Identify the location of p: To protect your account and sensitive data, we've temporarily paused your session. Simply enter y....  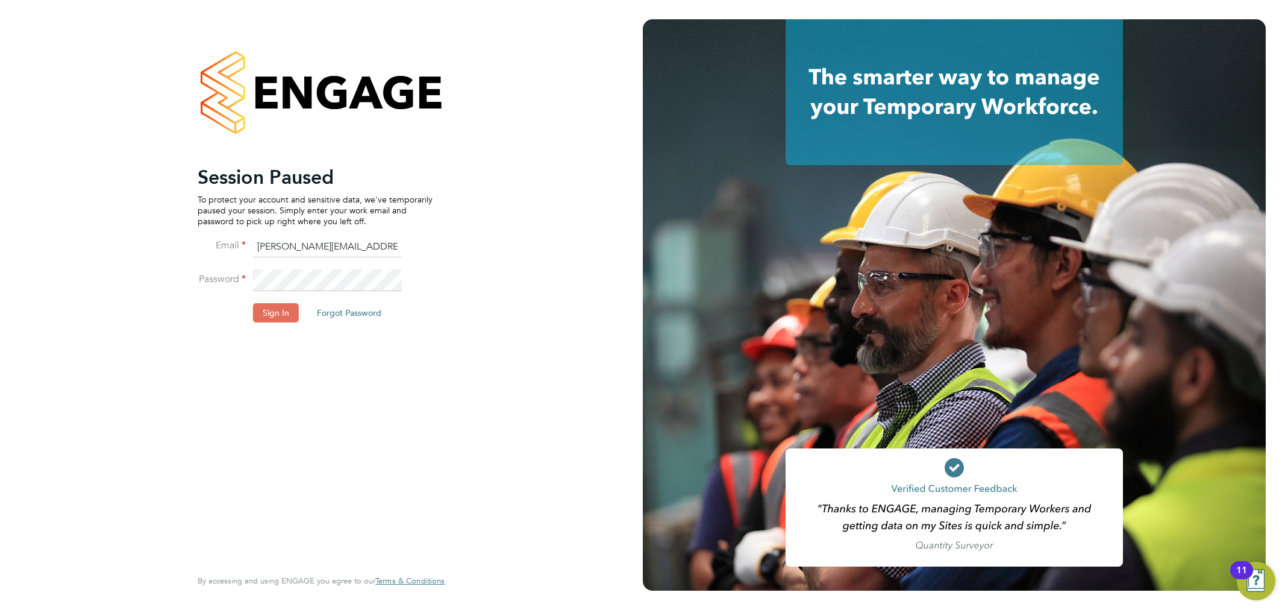
(315, 210).